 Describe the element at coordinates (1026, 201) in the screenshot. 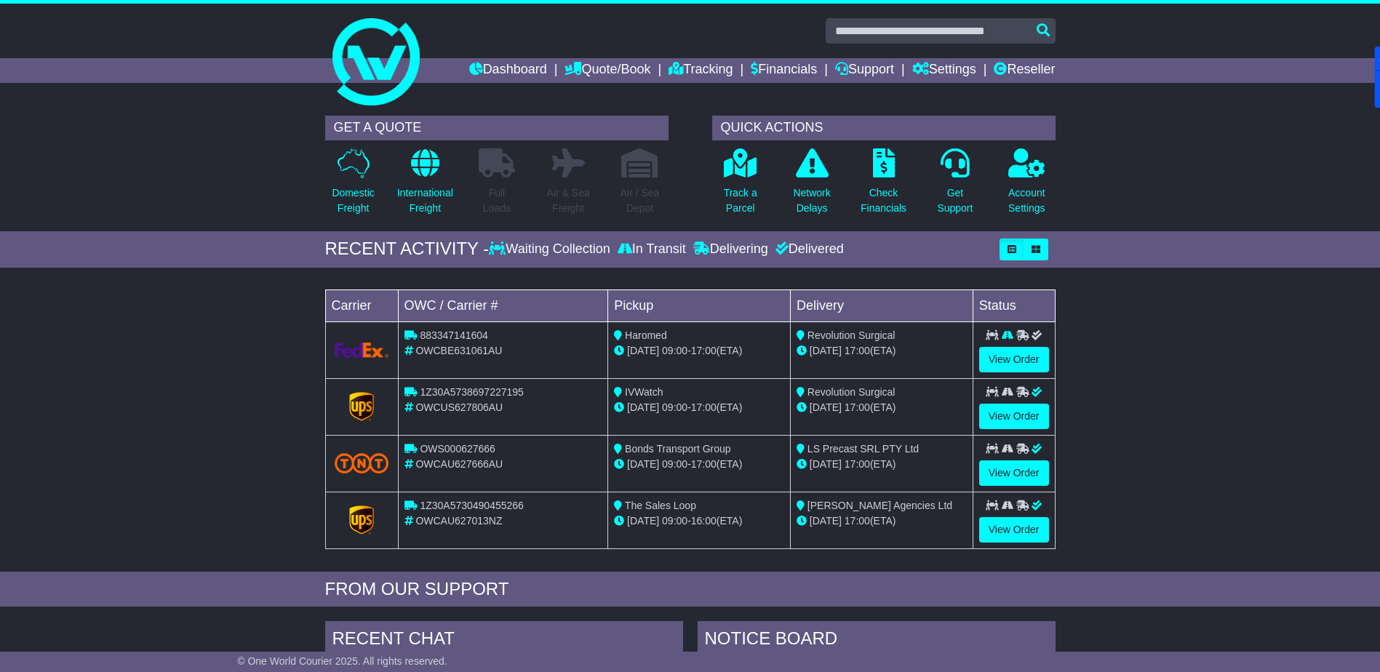

I see `p: Account Settings` at that location.